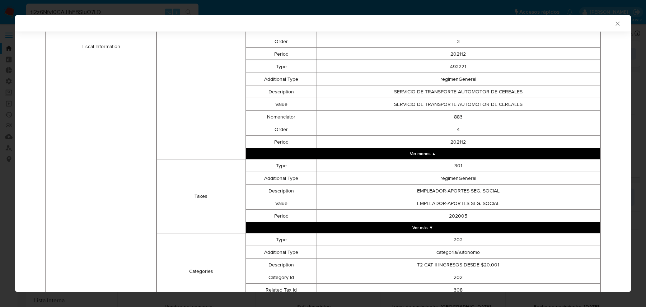 The image size is (646, 307). I want to click on td: 883, so click(458, 117).